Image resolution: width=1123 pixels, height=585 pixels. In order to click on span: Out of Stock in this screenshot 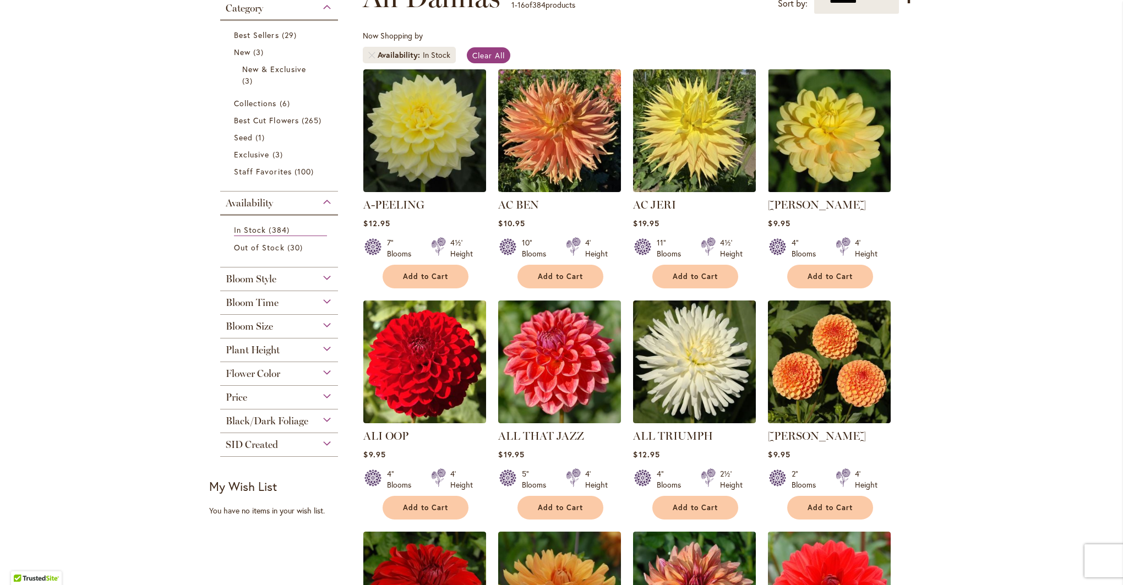, I will do `click(259, 247)`.